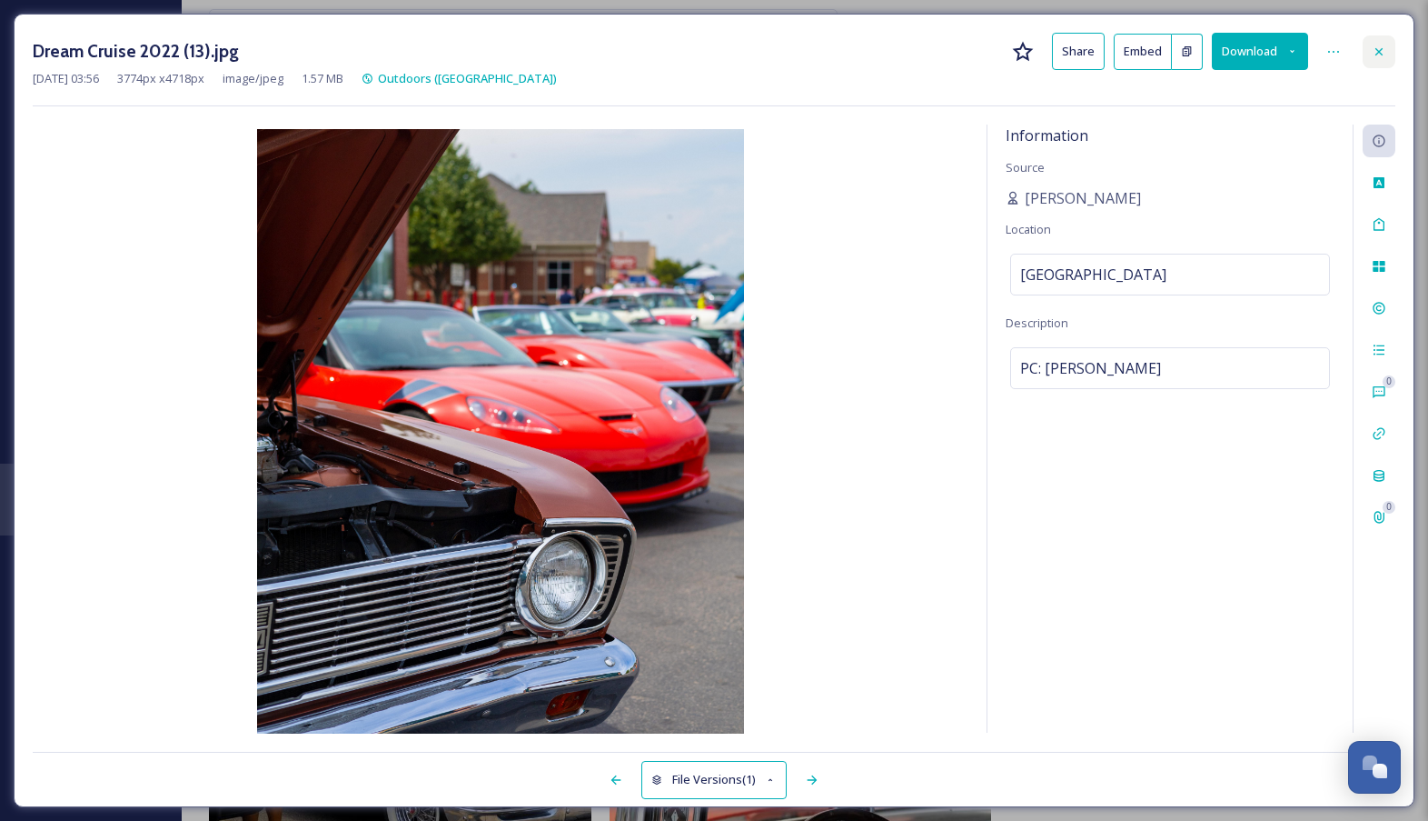 This screenshot has height=821, width=1428. I want to click on span: Location, so click(1029, 229).